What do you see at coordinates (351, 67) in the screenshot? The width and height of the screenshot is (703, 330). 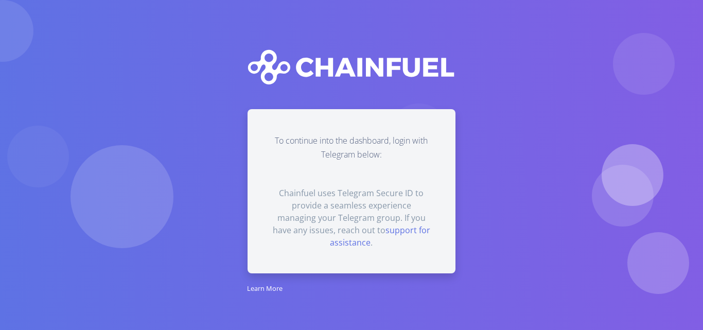 I see `img: logo-full-white.svg` at bounding box center [351, 67].